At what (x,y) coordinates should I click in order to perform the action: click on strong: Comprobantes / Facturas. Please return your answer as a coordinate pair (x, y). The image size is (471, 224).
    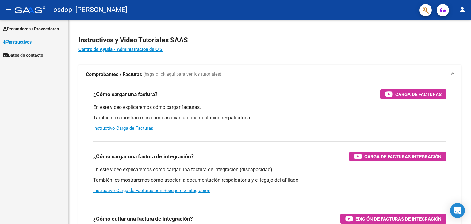
    Looking at the image, I should click on (114, 74).